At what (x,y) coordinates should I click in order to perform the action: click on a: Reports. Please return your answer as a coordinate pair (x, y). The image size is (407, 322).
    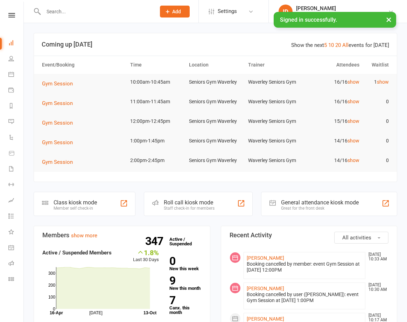
    Looking at the image, I should click on (16, 106).